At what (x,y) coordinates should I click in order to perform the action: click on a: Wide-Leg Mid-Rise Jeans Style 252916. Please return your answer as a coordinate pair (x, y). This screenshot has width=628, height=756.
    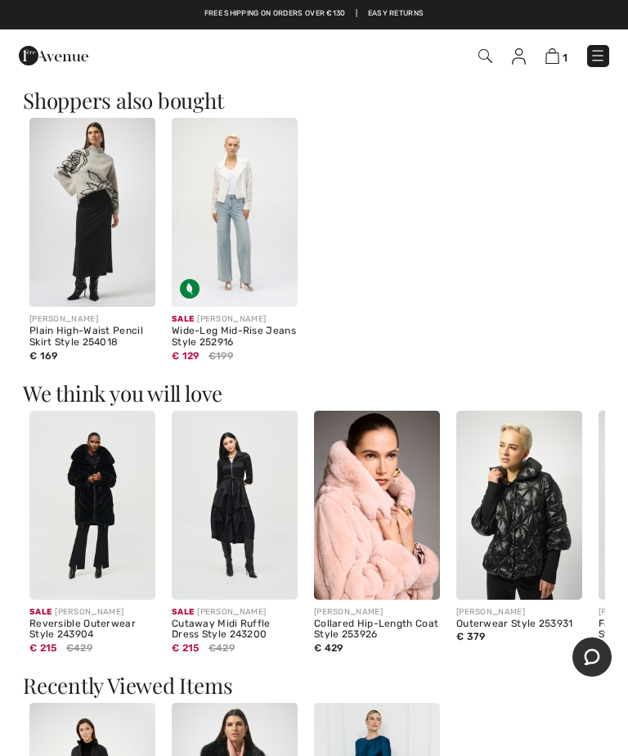
    Looking at the image, I should click on (235, 212).